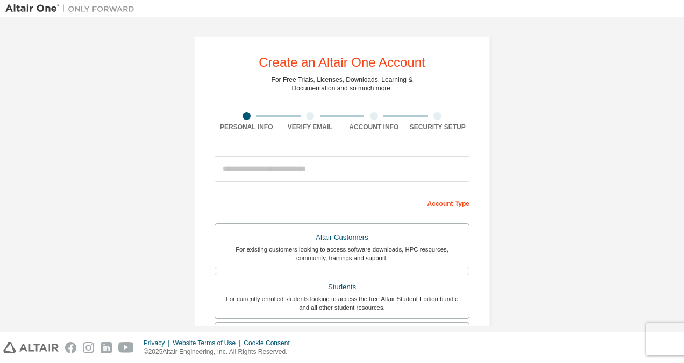  Describe the element at coordinates (88, 347) in the screenshot. I see `img: instagram.svg` at that location.